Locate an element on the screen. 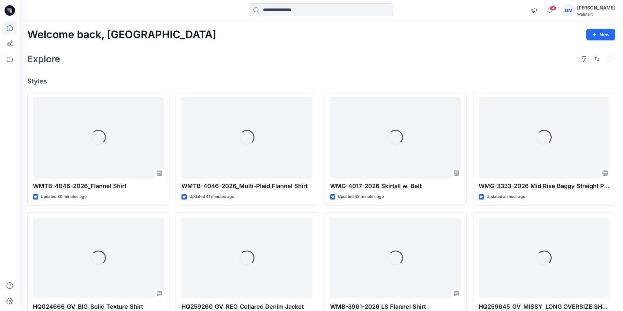 The height and width of the screenshot is (311, 623). p: Updated 41 minutes ago is located at coordinates (212, 197).